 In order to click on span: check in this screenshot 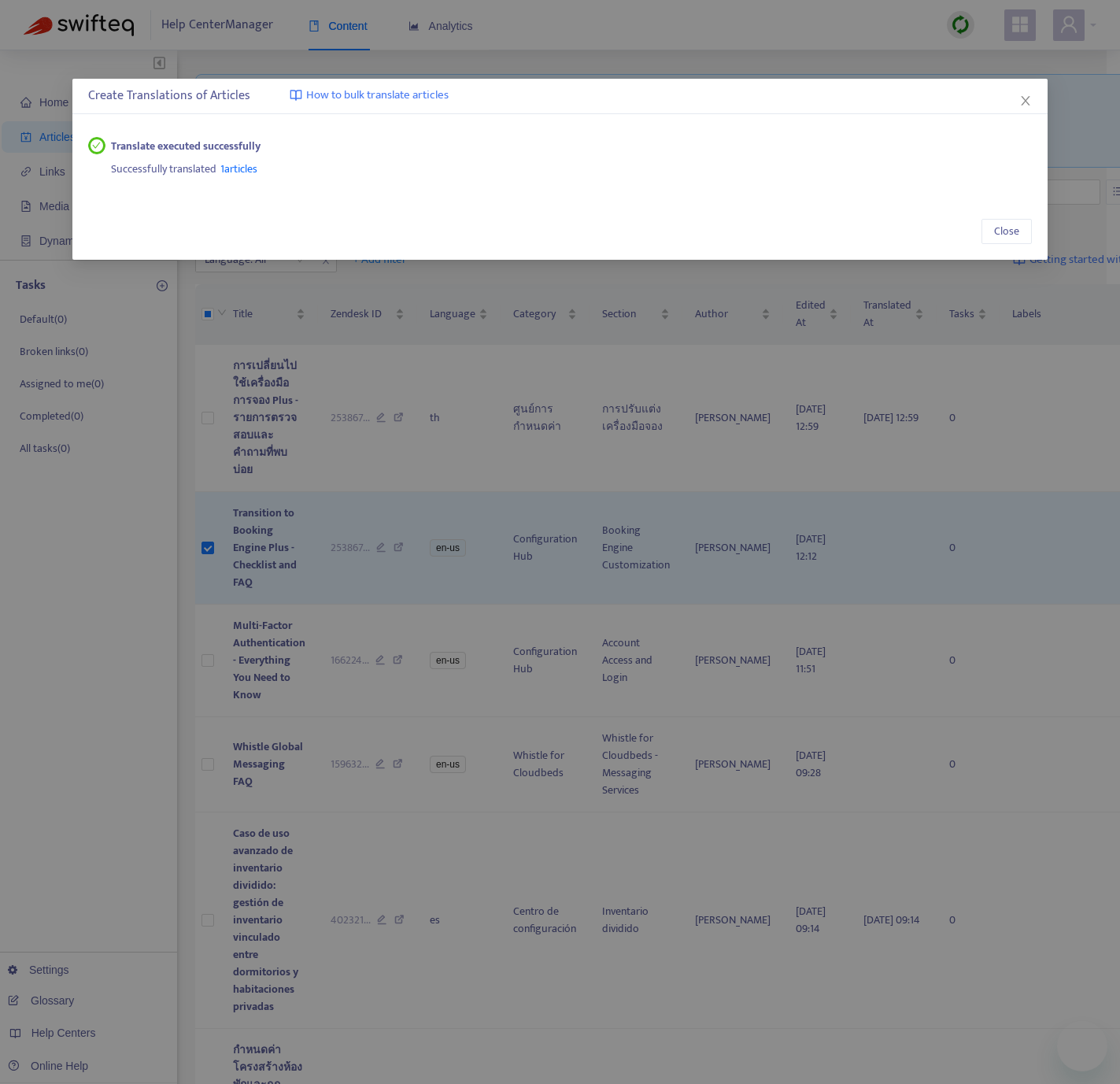, I will do `click(96, 145)`.